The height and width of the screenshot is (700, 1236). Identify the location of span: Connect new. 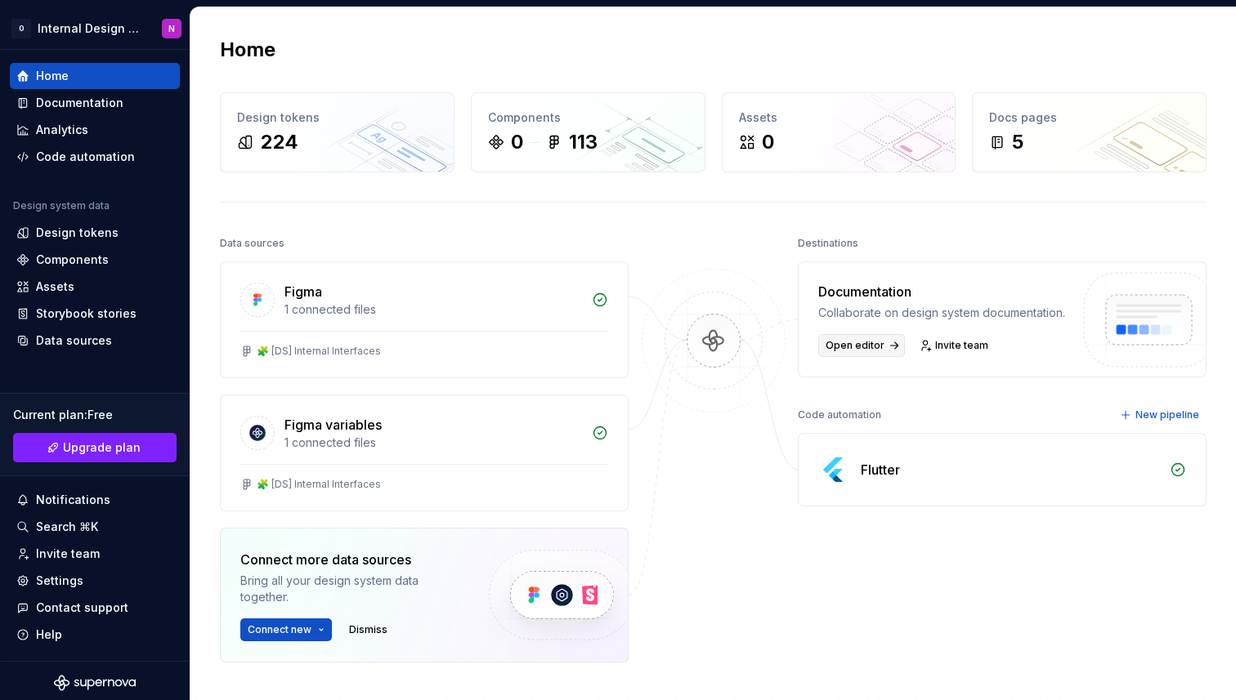
(279, 630).